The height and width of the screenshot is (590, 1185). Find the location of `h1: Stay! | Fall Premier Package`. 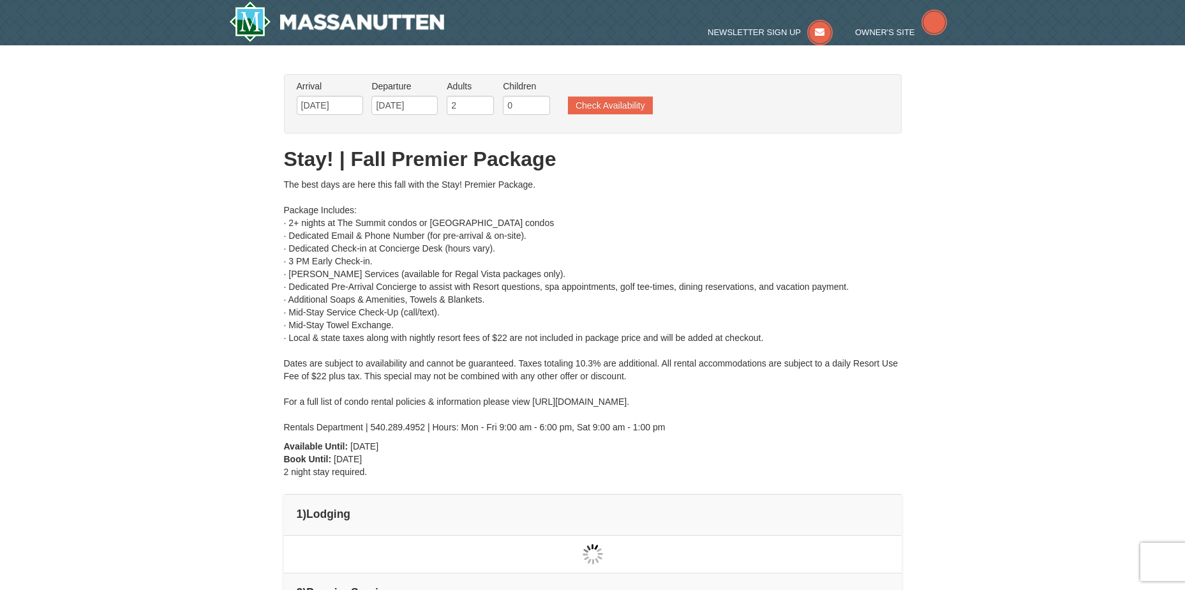

h1: Stay! | Fall Premier Package is located at coordinates (593, 159).